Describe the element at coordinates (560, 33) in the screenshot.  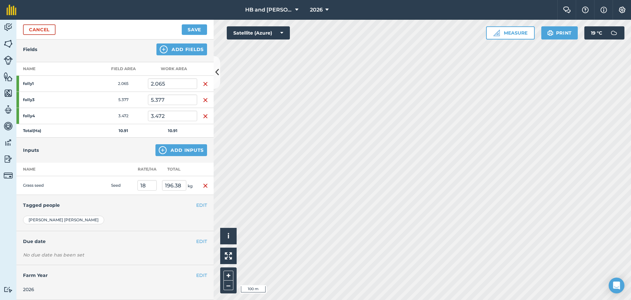
I see `button: Print` at that location.